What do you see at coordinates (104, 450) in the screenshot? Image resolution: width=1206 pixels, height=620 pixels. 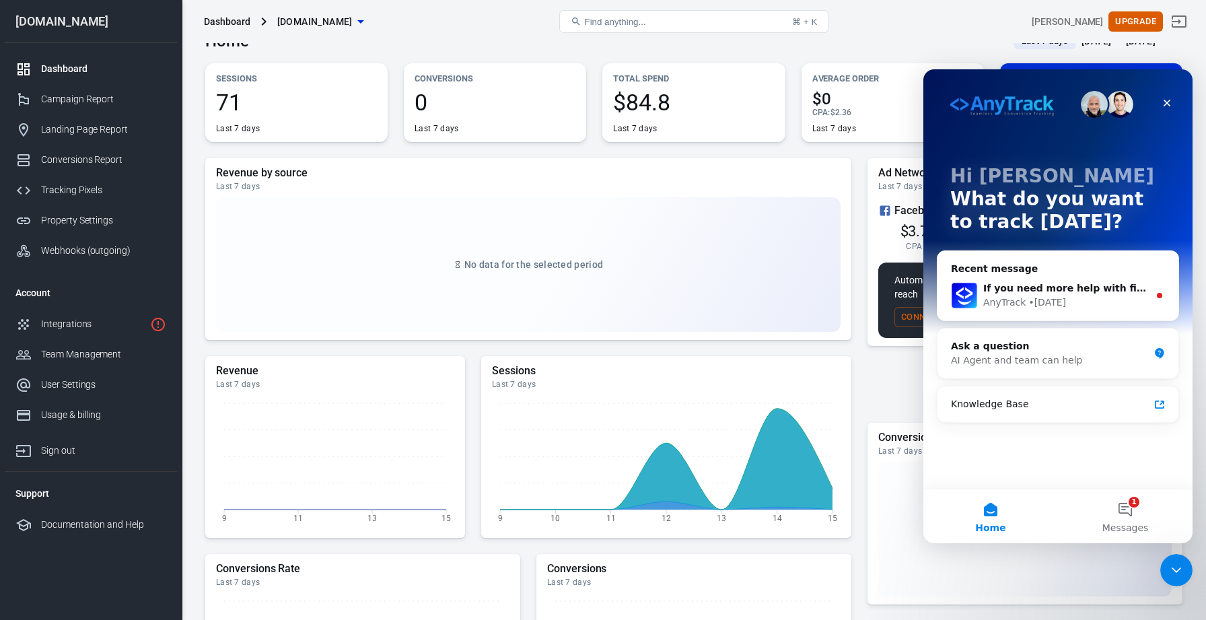 I see `div: Sign out` at bounding box center [104, 450].